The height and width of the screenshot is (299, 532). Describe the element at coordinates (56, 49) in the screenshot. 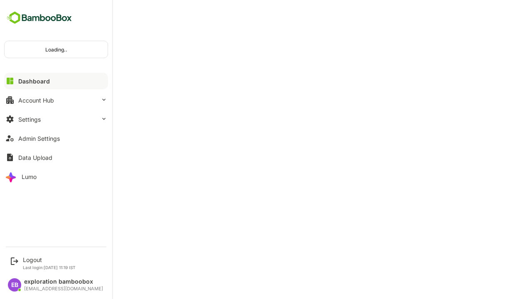

I see `div: Loading..` at that location.